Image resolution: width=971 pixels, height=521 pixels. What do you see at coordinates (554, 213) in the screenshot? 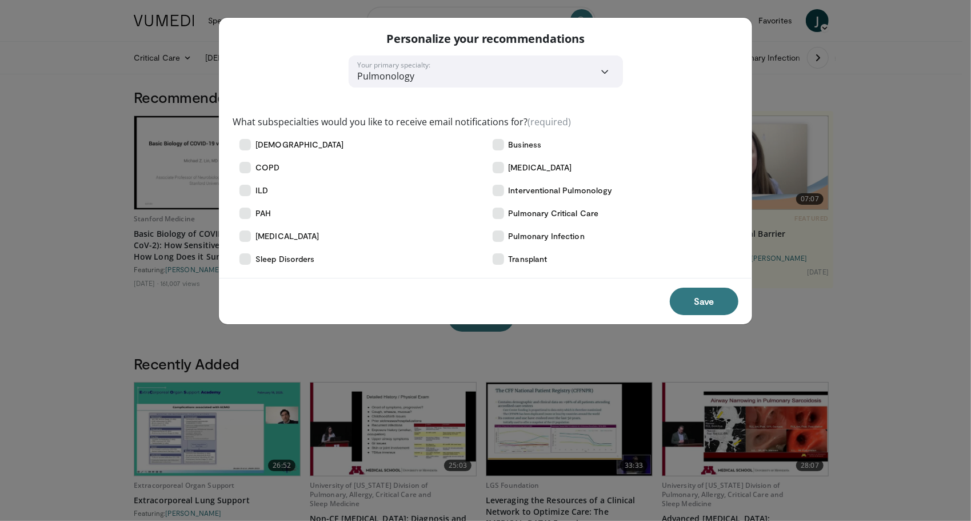
I see `span: Pulmonary Critical Care` at bounding box center [554, 213].